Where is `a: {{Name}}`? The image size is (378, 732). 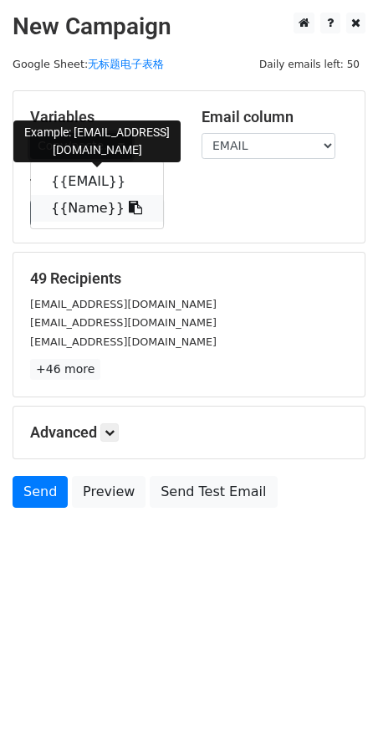 a: {{Name}} is located at coordinates (97, 208).